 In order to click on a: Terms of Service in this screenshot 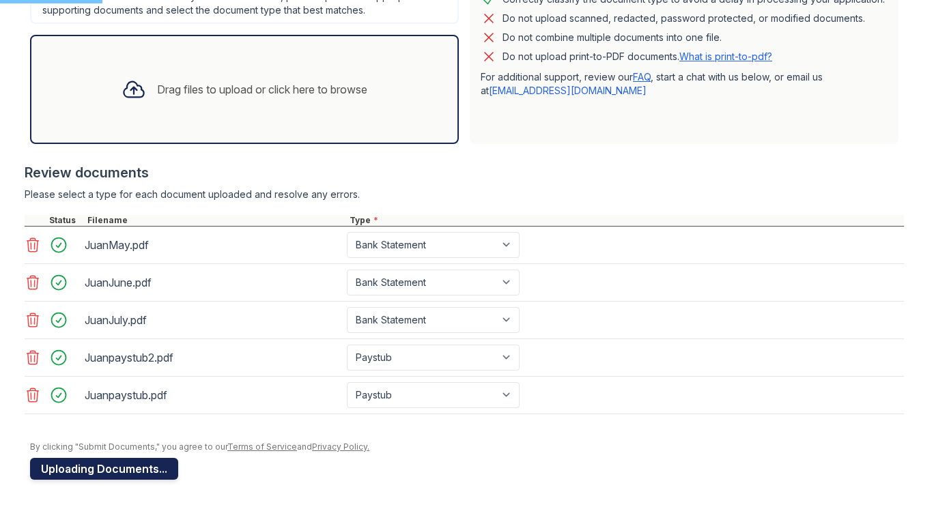, I will do `click(262, 446)`.